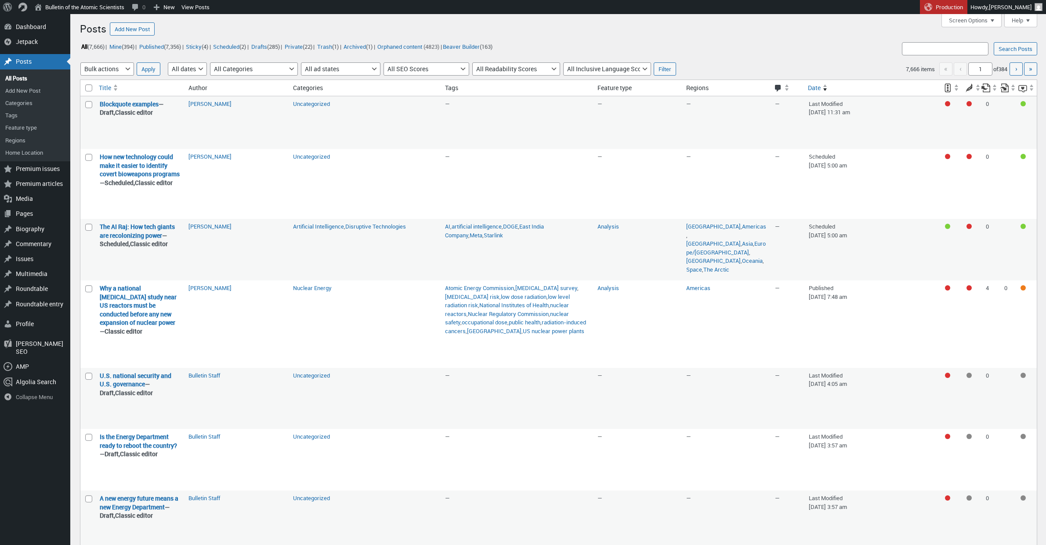  What do you see at coordinates (93, 46) in the screenshot?
I see `a: All(7,666)` at bounding box center [93, 46].